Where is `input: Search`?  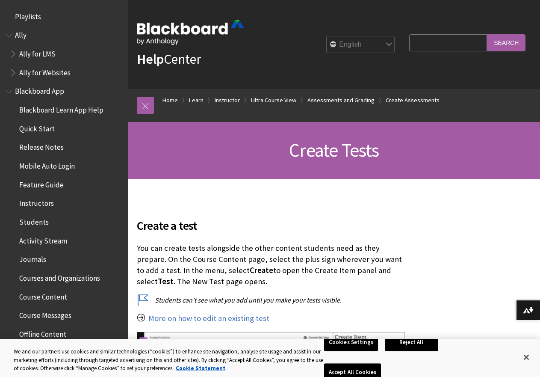 input: Search is located at coordinates (506, 42).